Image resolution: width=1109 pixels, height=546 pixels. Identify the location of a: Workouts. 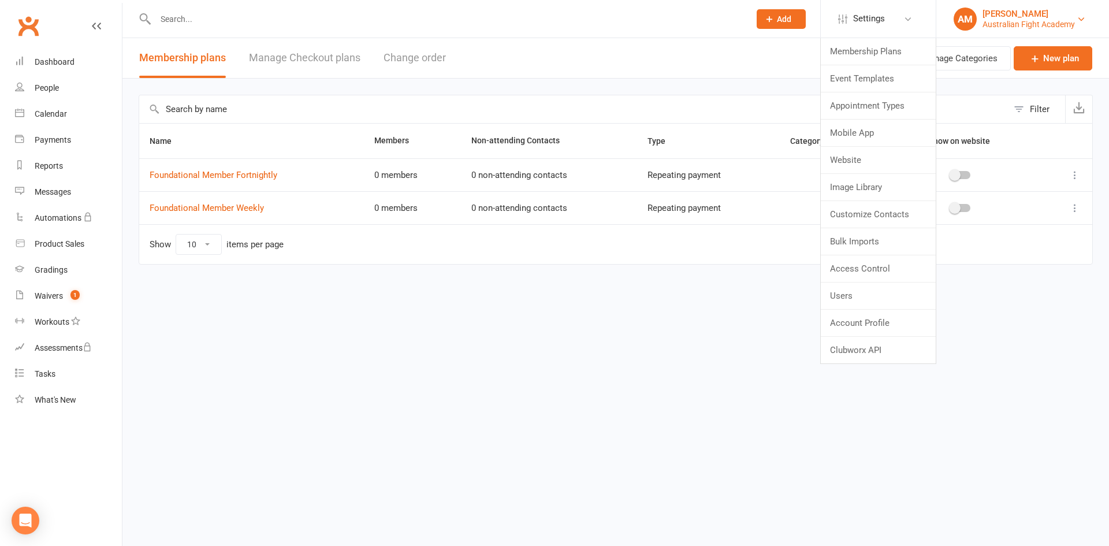
(68, 322).